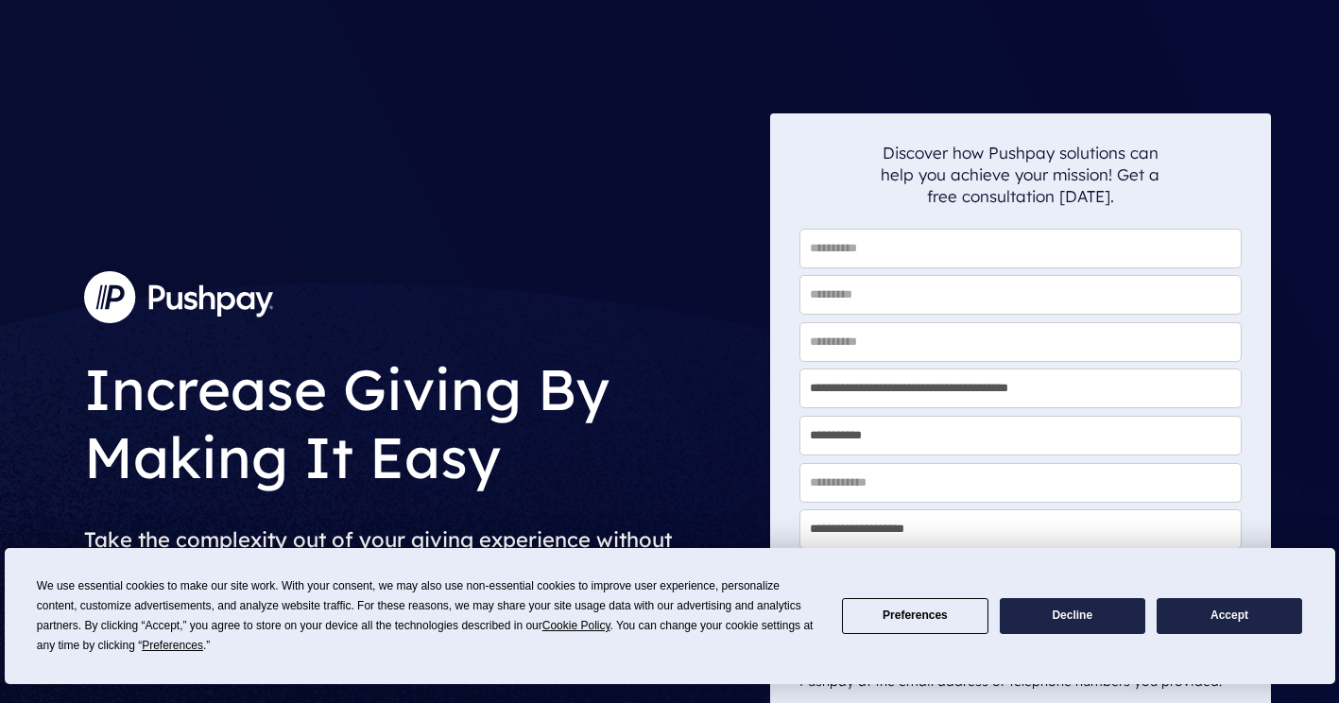  I want to click on span: Preferences, so click(172, 645).